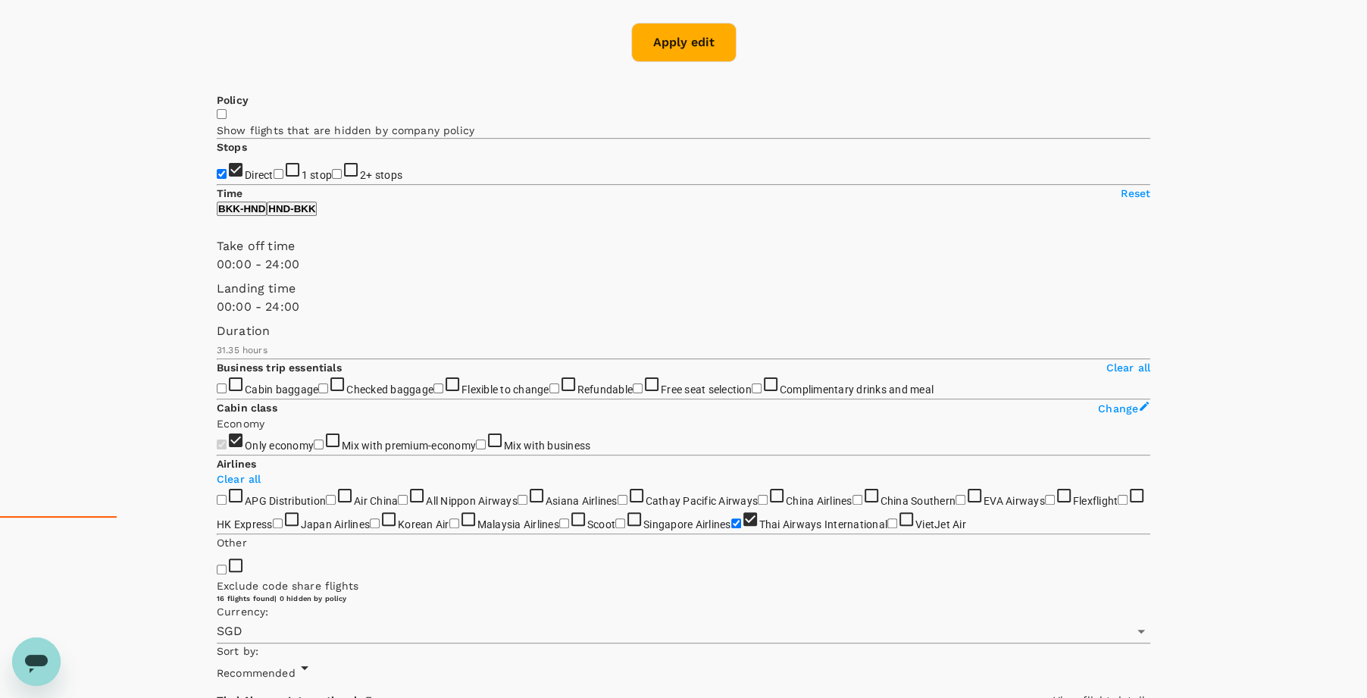 The width and height of the screenshot is (1367, 698). I want to click on span: Thai Airways International, so click(824, 524).